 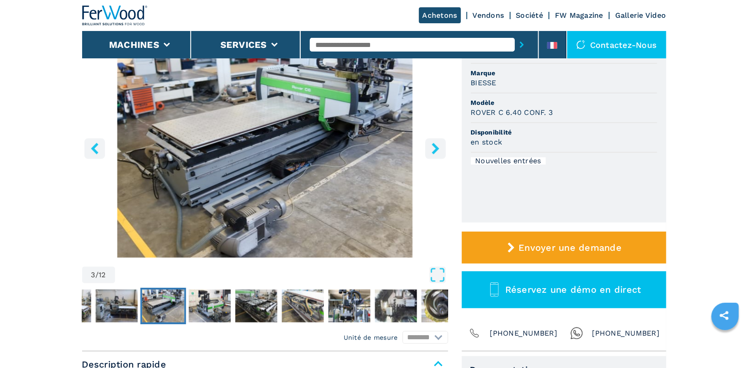 What do you see at coordinates (256, 306) in the screenshot?
I see `img: da0845342193a68bb31cf8ba158b78a8` at bounding box center [256, 306].